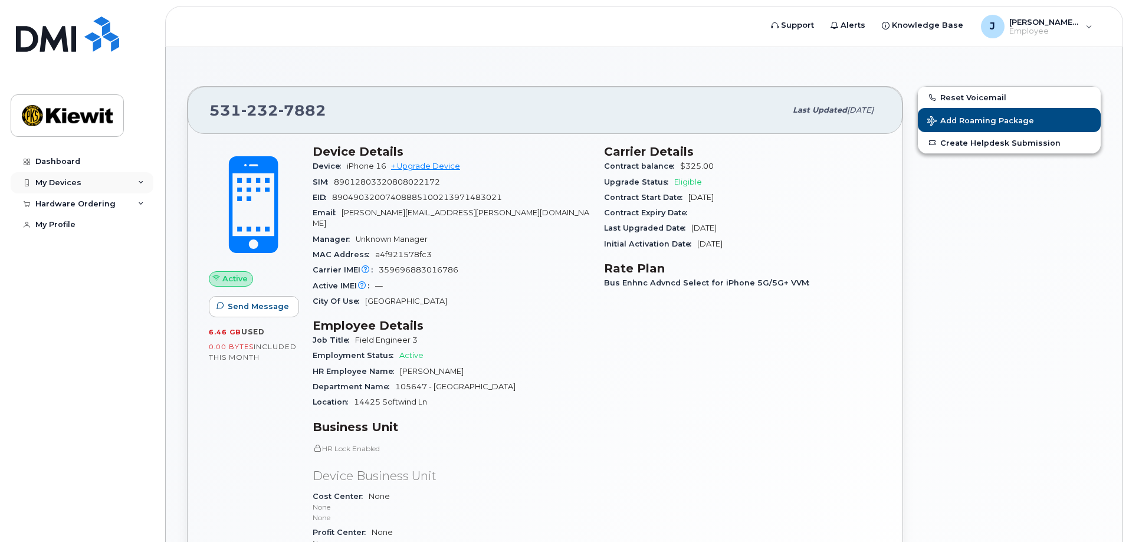 The height and width of the screenshot is (542, 1129). I want to click on a: + Upgrade Device, so click(425, 166).